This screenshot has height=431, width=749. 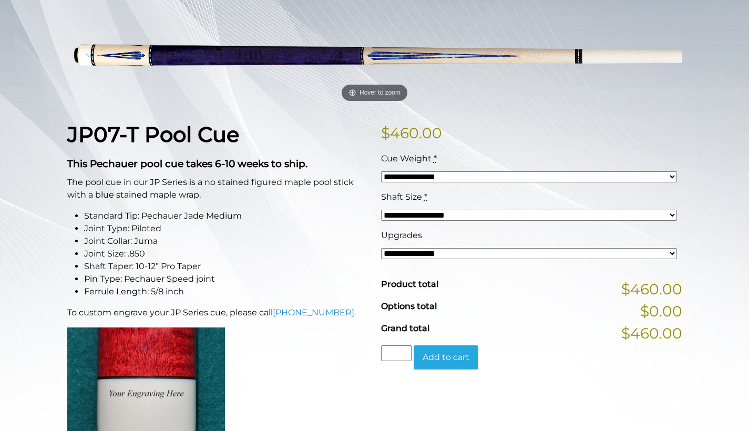 What do you see at coordinates (661, 311) in the screenshot?
I see `span: $0.00` at bounding box center [661, 311].